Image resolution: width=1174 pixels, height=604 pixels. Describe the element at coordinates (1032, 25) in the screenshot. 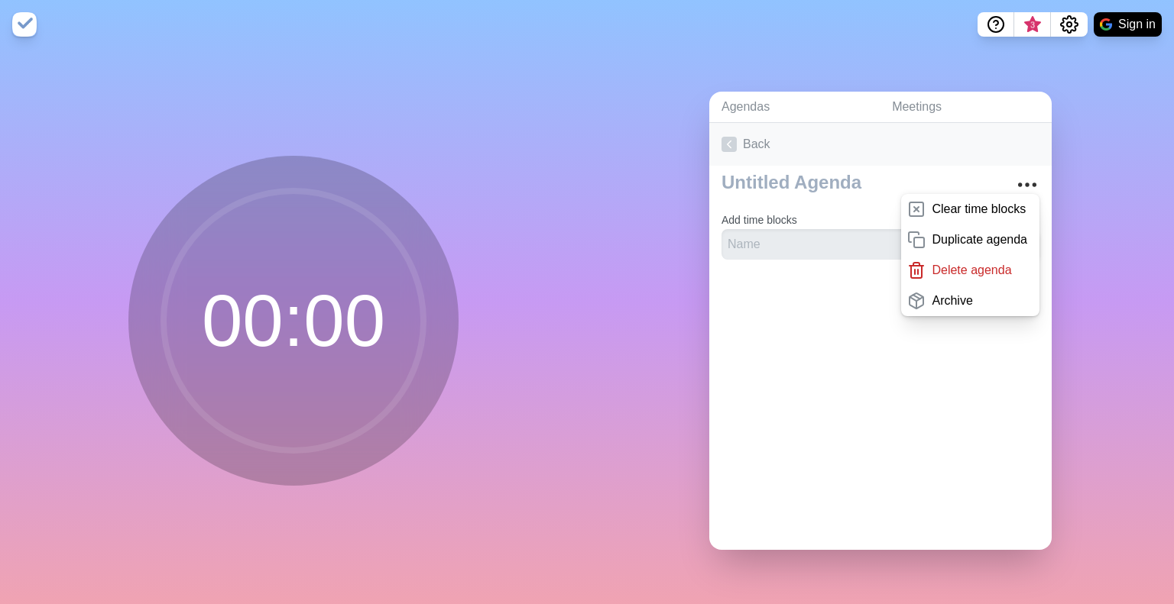

I see `span: 3` at that location.